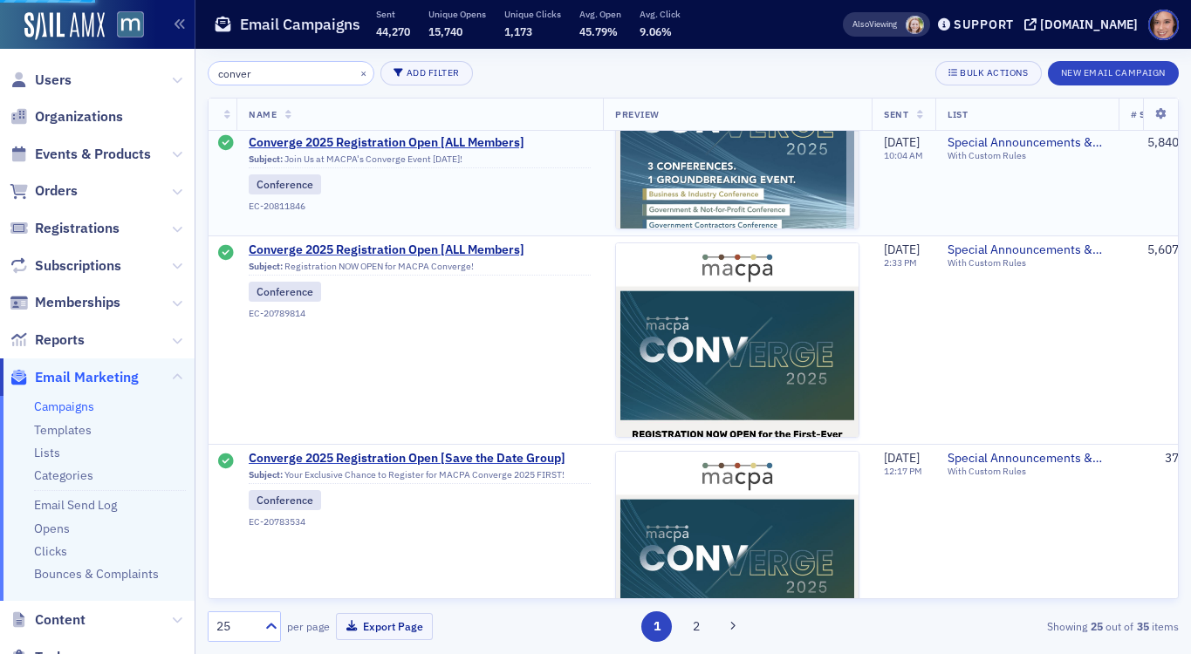 This screenshot has width=1191, height=654. What do you see at coordinates (96, 574) in the screenshot?
I see `a: Bounces & Complaints` at bounding box center [96, 574].